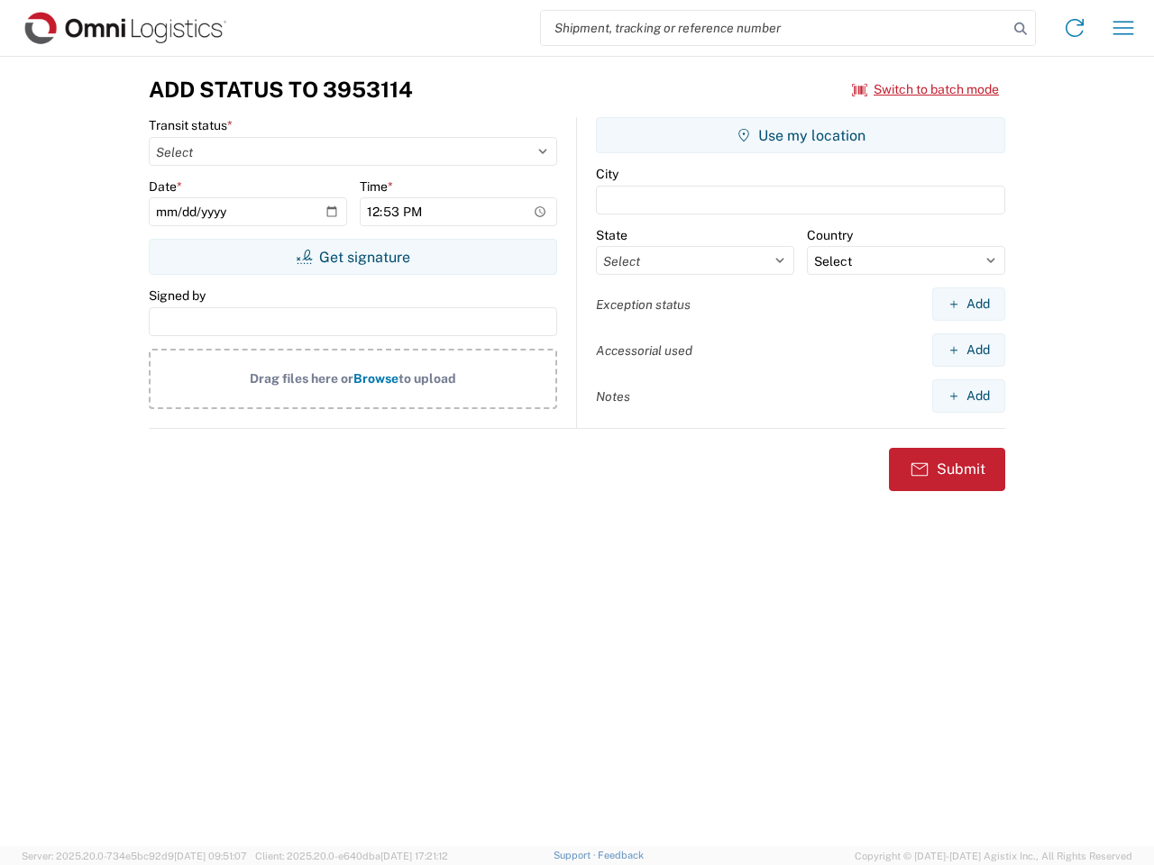 The height and width of the screenshot is (865, 1154). Describe the element at coordinates (177, 296) in the screenshot. I see `label: Signed by` at that location.